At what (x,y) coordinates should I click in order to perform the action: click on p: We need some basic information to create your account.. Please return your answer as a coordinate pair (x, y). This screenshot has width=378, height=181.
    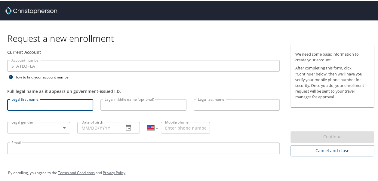
    Looking at the image, I should click on (332, 56).